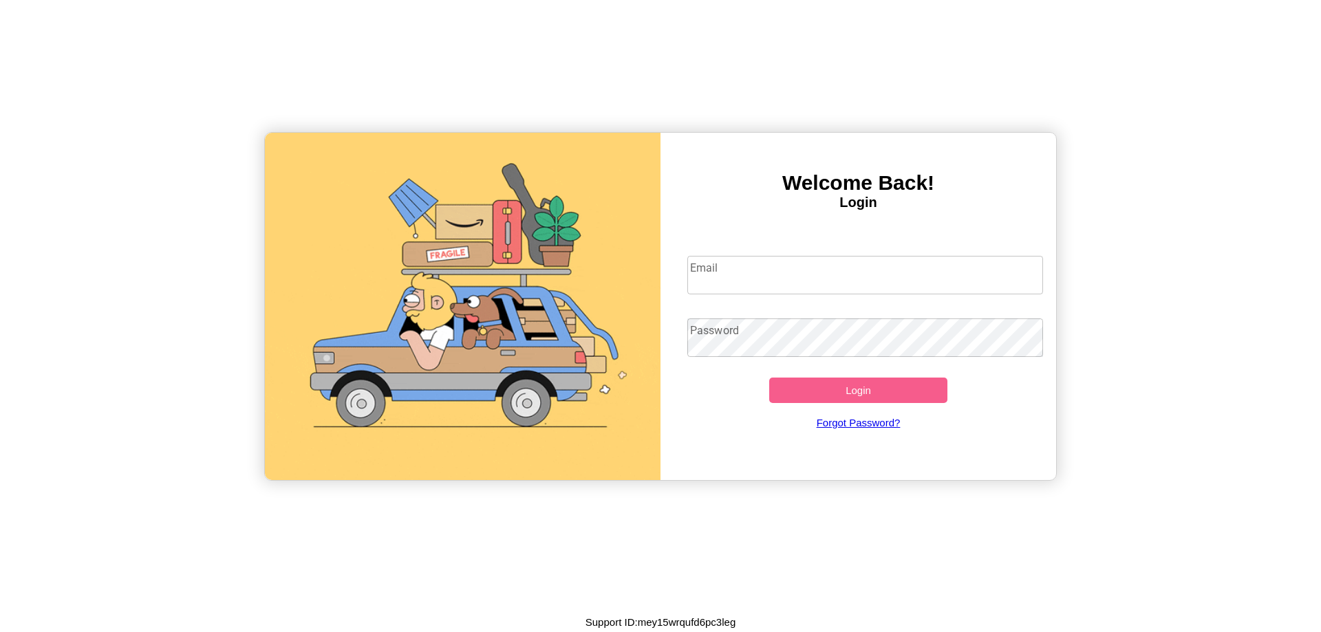 This screenshot has width=1321, height=632. I want to click on h4: Login, so click(858, 202).